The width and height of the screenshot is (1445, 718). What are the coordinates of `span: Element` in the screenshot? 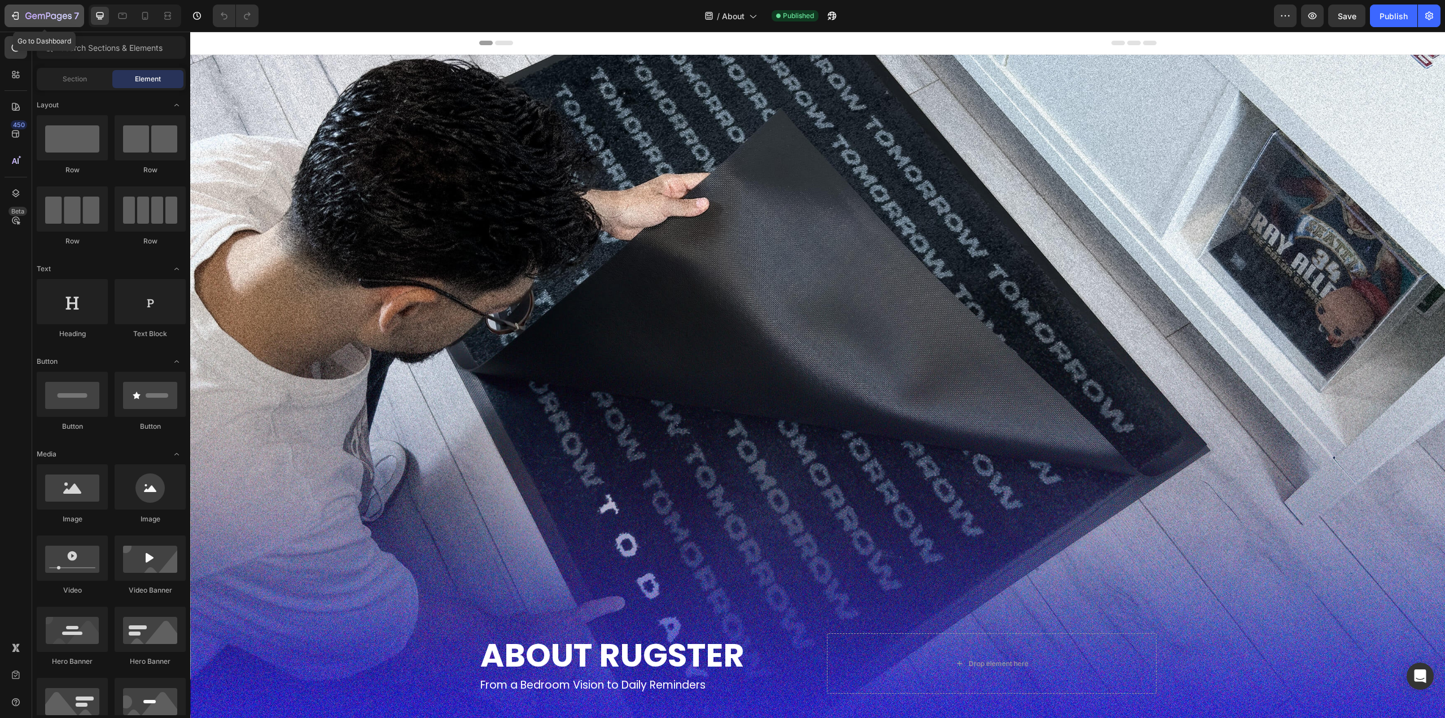 It's located at (148, 79).